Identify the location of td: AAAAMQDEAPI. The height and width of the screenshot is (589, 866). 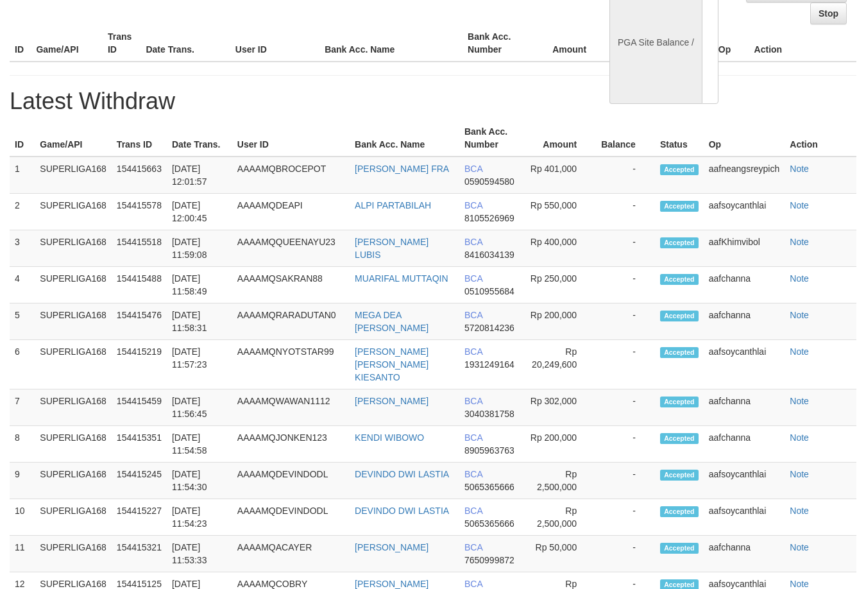
(291, 212).